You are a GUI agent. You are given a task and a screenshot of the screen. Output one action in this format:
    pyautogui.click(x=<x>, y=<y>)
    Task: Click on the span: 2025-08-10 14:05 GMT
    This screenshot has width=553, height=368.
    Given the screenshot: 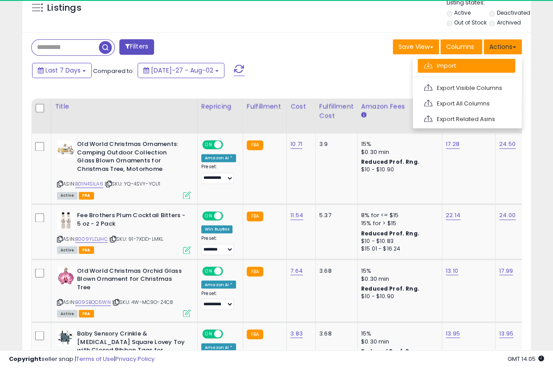 What is the action you would take?
    pyautogui.click(x=526, y=359)
    